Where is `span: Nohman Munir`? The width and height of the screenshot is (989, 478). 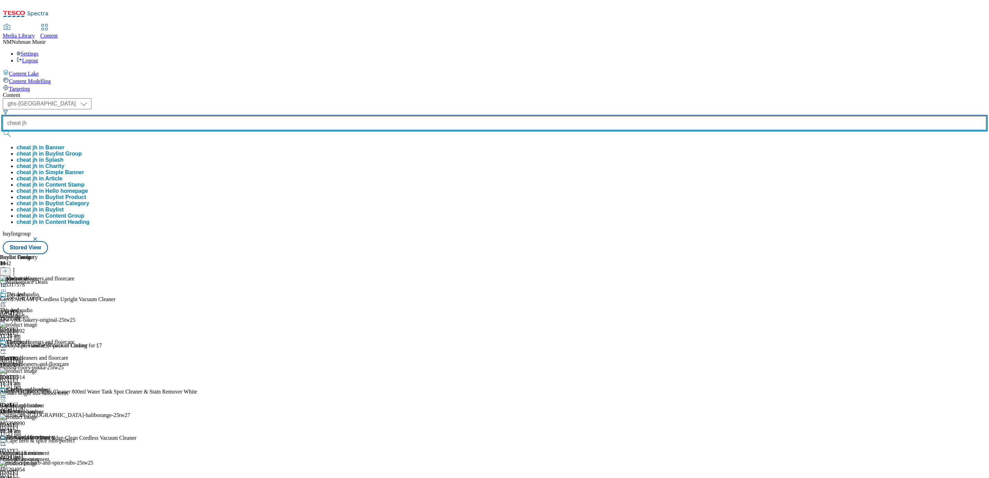
span: Nohman Munir is located at coordinates (29, 42).